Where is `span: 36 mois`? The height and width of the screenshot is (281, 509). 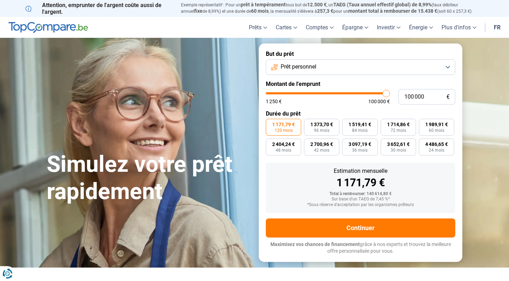
span: 36 mois is located at coordinates (360, 150).